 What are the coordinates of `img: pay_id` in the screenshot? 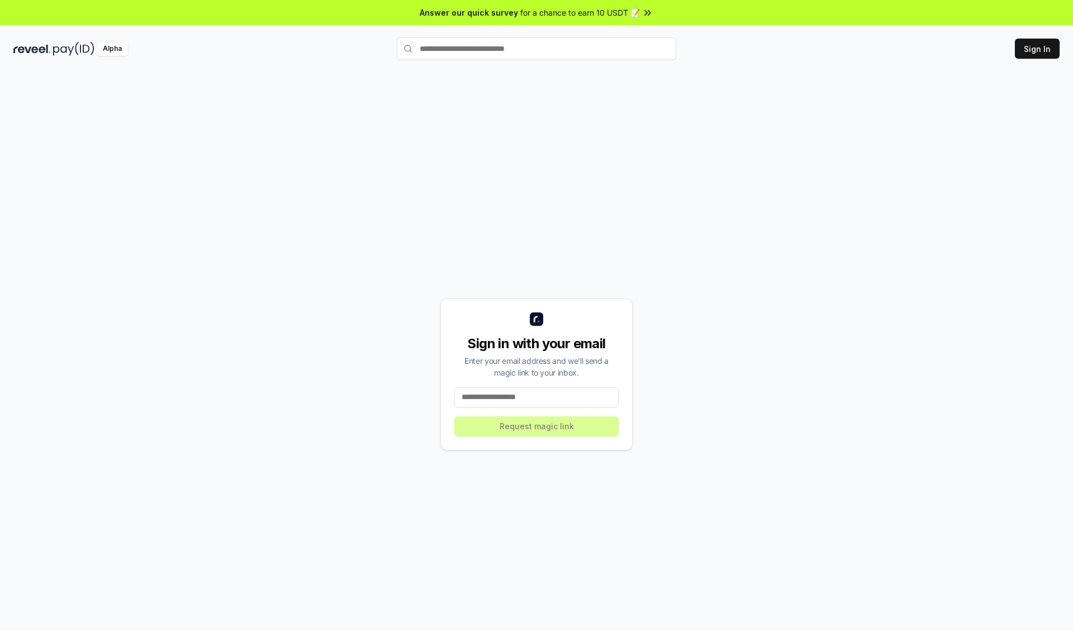 It's located at (74, 49).